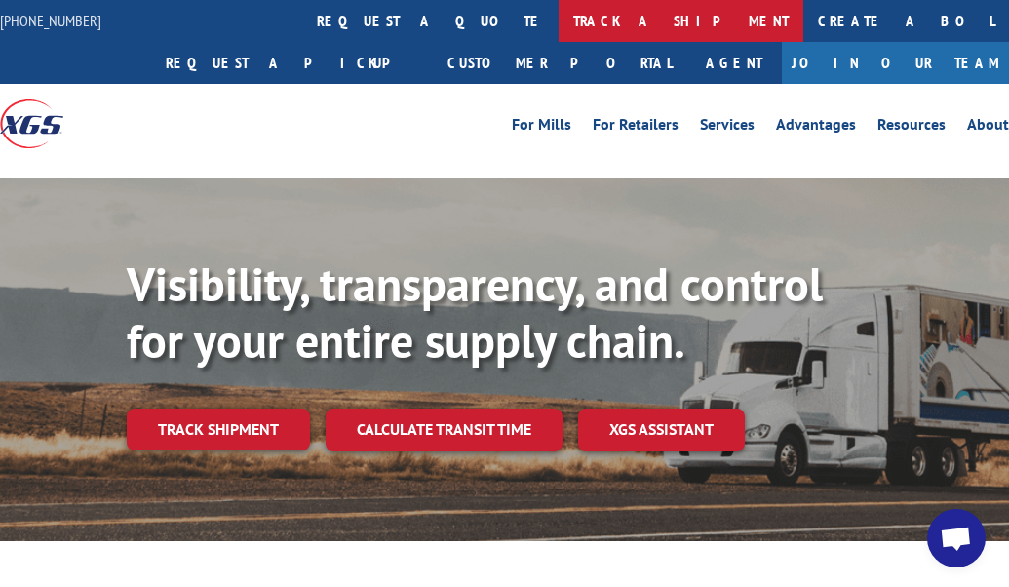  I want to click on a: Agent, so click(734, 62).